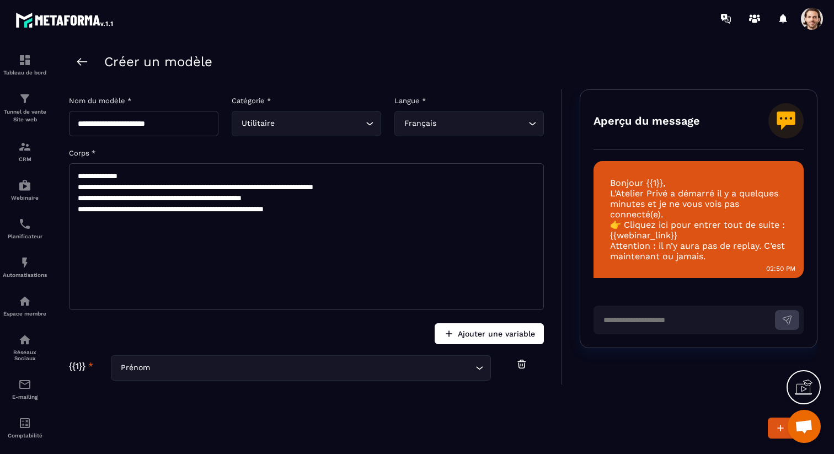 The image size is (834, 454). I want to click on label: Catégorie *, so click(251, 100).